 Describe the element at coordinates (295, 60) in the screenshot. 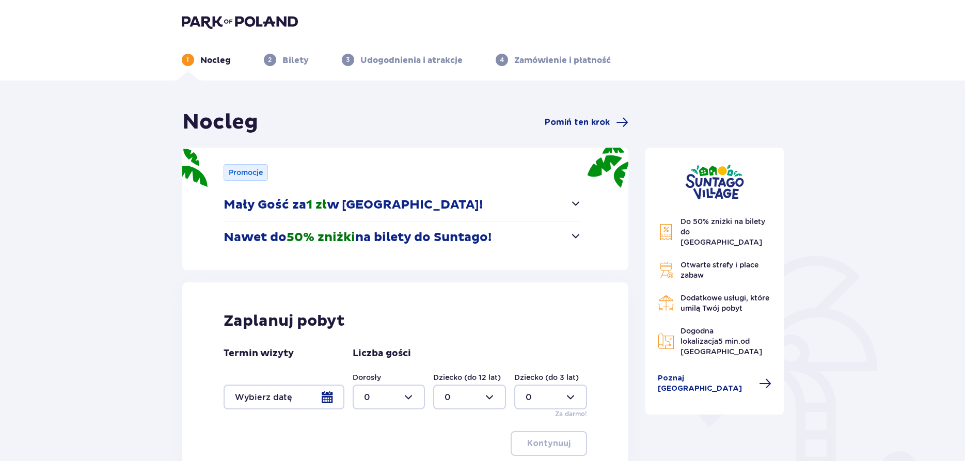

I see `p: Bilety` at that location.